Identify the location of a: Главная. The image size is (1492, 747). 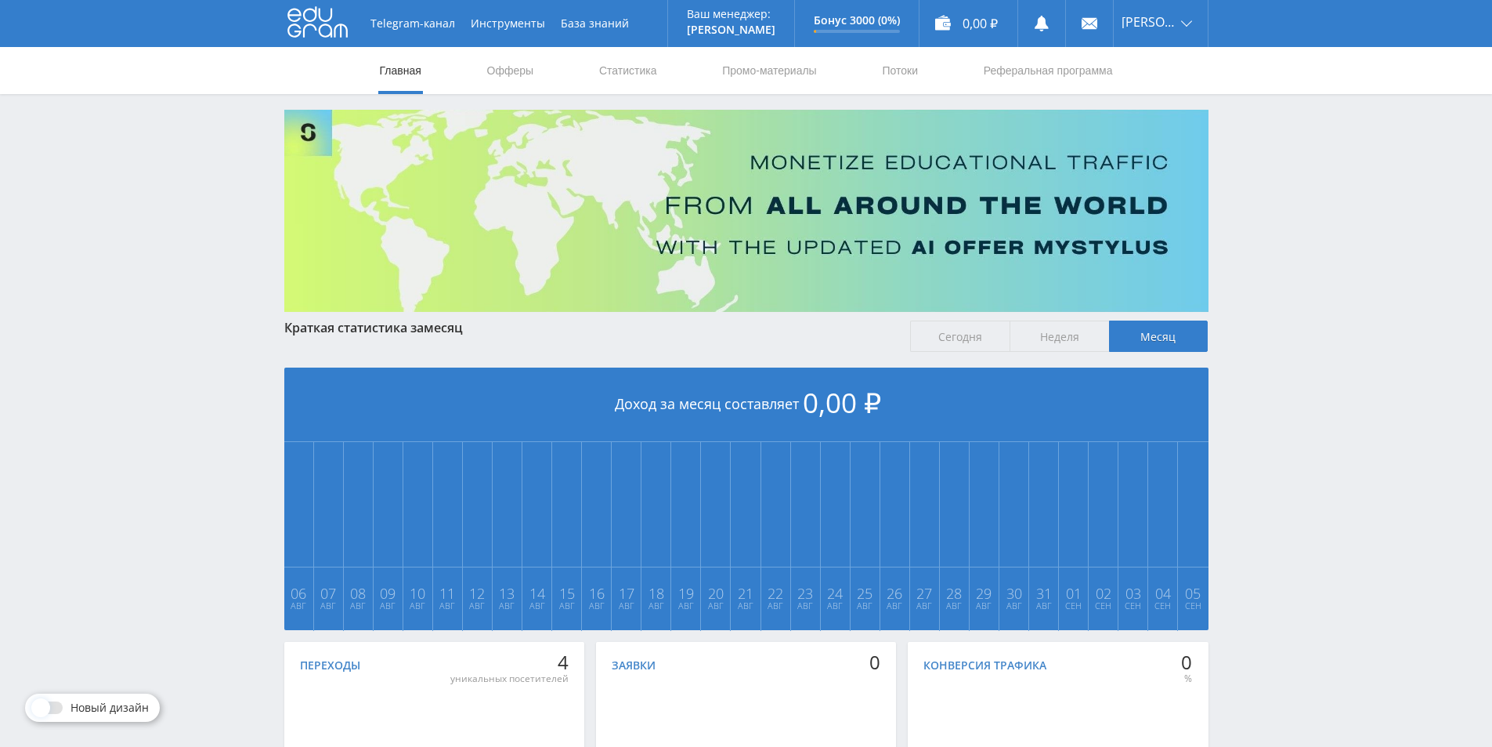
(400, 71).